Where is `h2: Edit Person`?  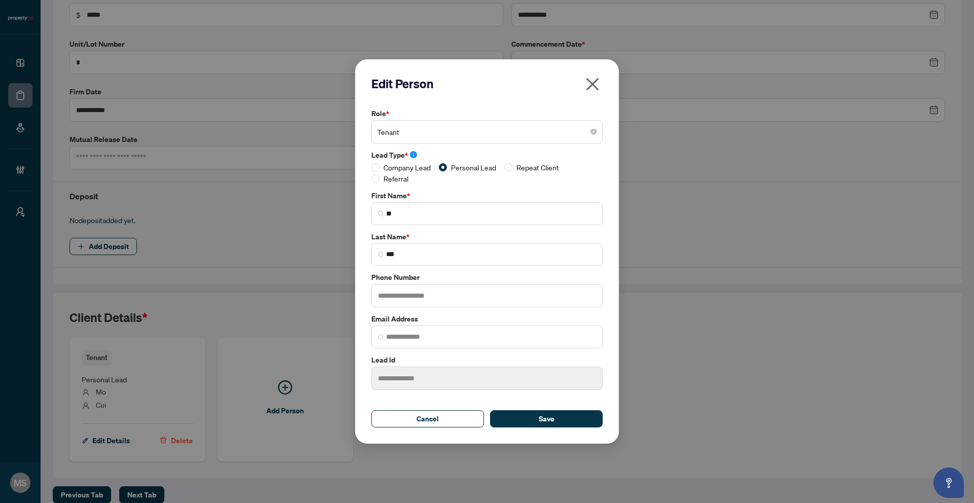 h2: Edit Person is located at coordinates (487, 84).